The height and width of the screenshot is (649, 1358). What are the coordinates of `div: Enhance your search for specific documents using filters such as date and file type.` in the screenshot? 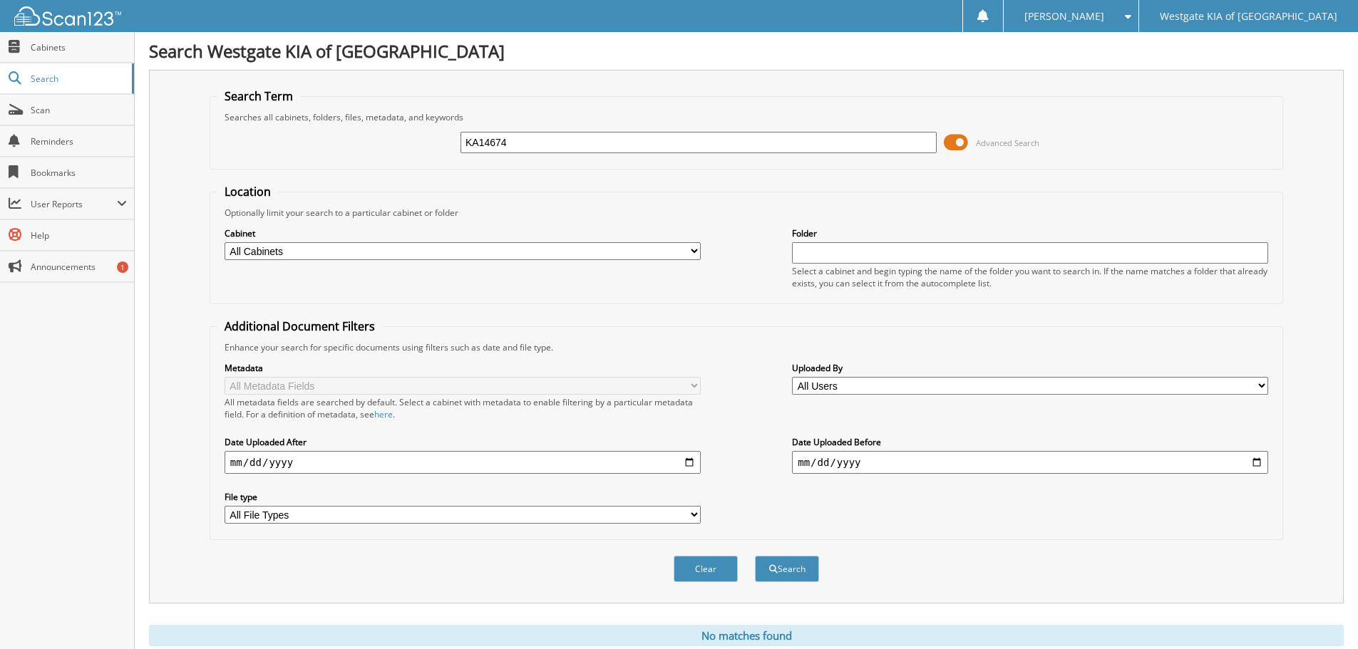 It's located at (746, 347).